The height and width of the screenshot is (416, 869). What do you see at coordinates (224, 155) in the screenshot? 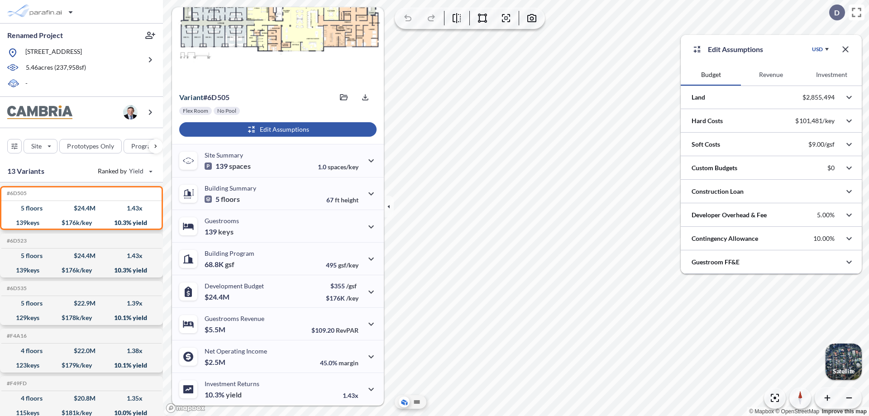
I see `p: Site Summary` at bounding box center [224, 155].